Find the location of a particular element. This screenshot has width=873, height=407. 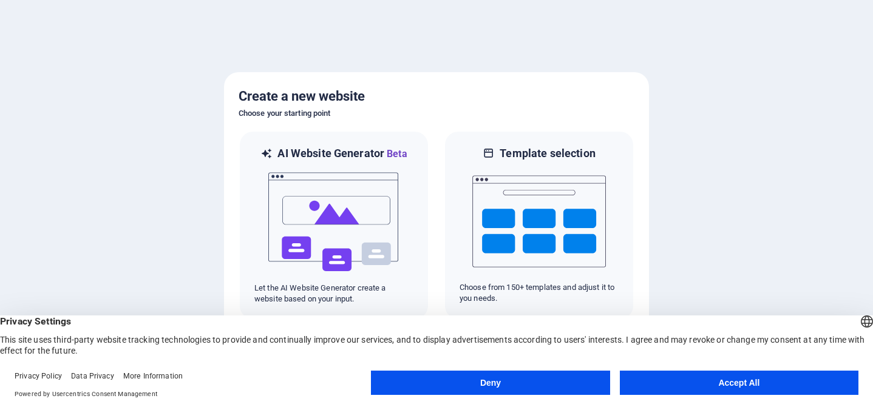

div: Template selectionChoose from 150+ templates and adjust it to you needs. is located at coordinates (539, 225).